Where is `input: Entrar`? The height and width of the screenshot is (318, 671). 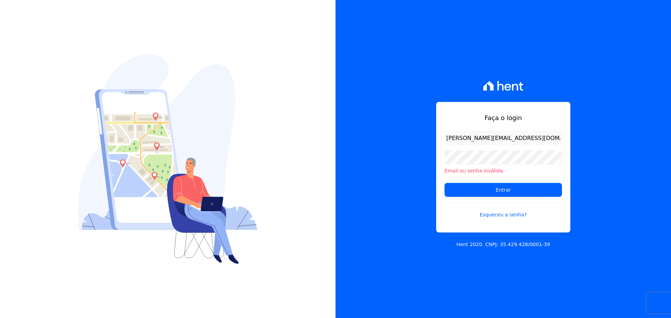 input: Entrar is located at coordinates (503, 190).